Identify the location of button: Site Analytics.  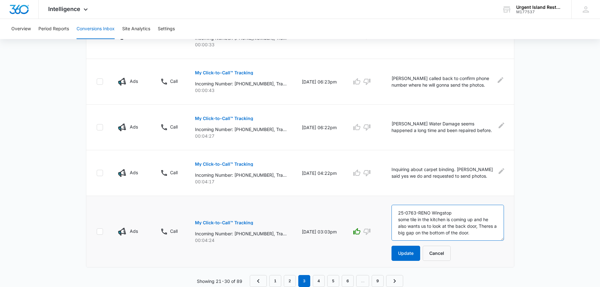
(136, 29).